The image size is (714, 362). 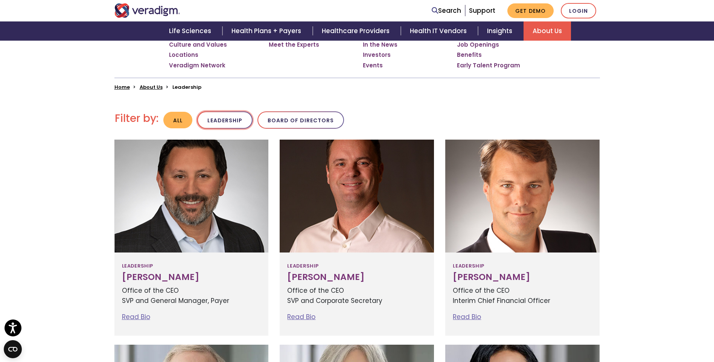 What do you see at coordinates (301, 120) in the screenshot?
I see `button: Board of Directors` at bounding box center [301, 120].